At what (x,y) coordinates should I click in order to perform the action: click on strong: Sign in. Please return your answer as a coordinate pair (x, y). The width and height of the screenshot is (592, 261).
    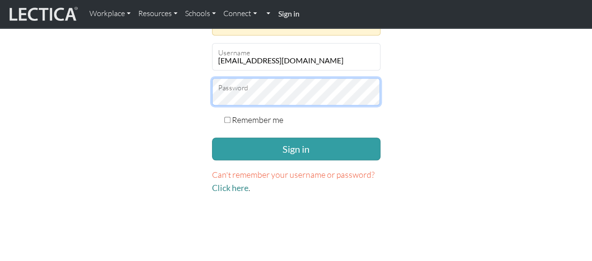
    Looking at the image, I should click on (288, 13).